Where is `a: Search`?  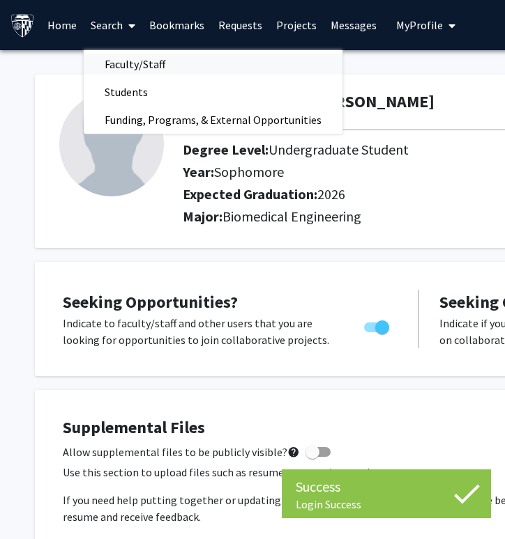 a: Search is located at coordinates (113, 25).